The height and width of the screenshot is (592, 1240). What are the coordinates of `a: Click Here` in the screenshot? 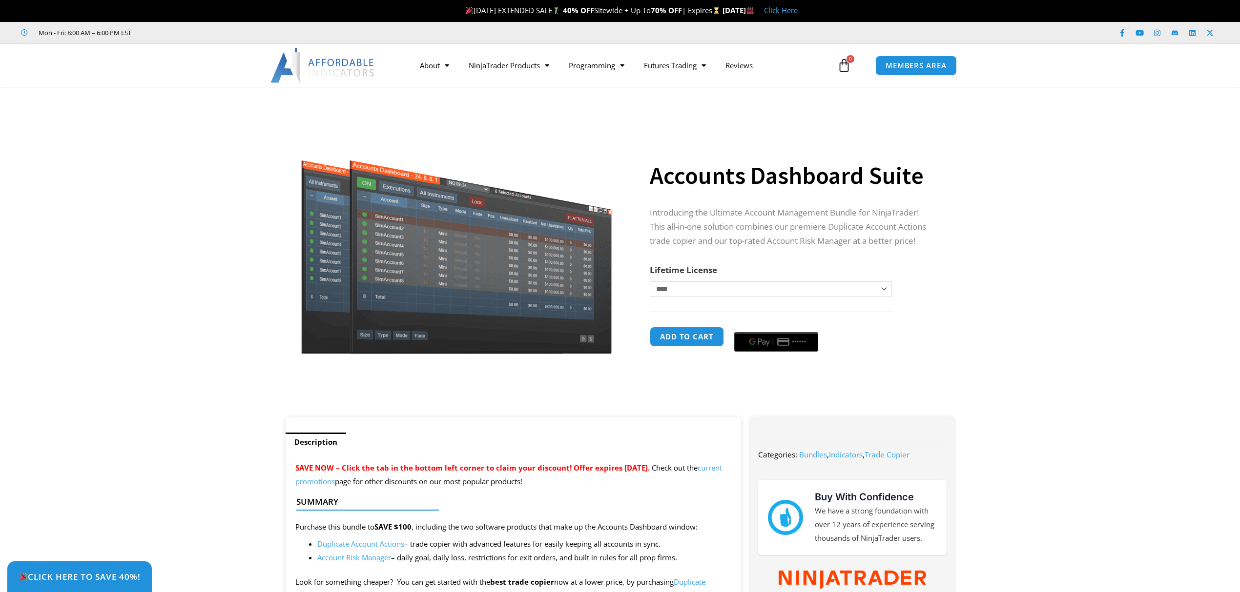 It's located at (780, 10).